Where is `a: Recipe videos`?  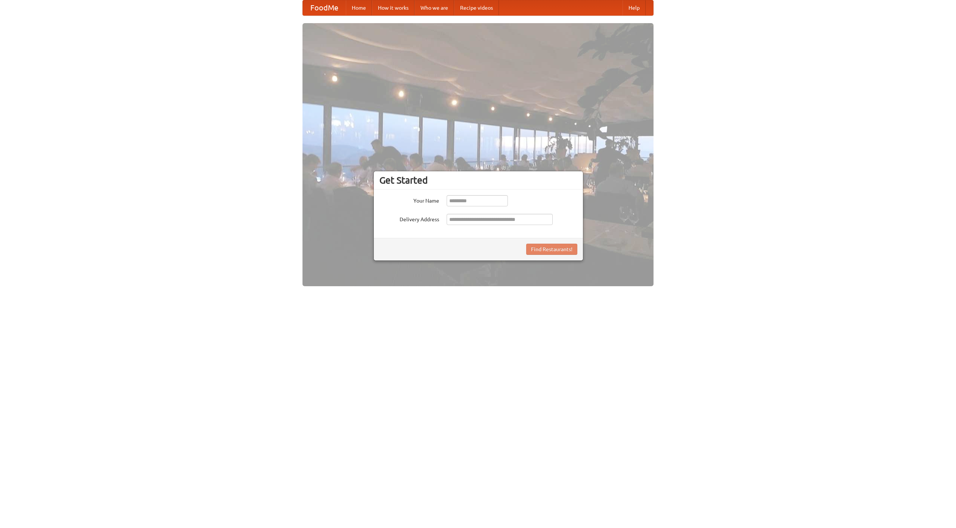
a: Recipe videos is located at coordinates (476, 8).